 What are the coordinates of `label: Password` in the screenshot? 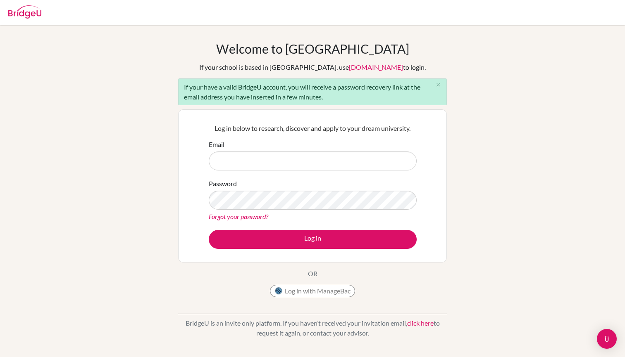 It's located at (223, 184).